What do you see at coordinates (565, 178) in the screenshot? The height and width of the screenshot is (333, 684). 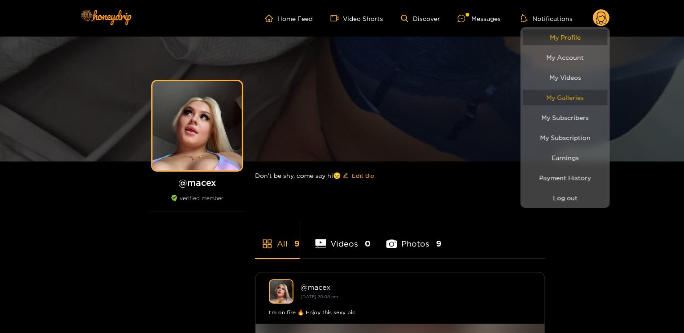 I see `a: Payment History` at bounding box center [565, 178].